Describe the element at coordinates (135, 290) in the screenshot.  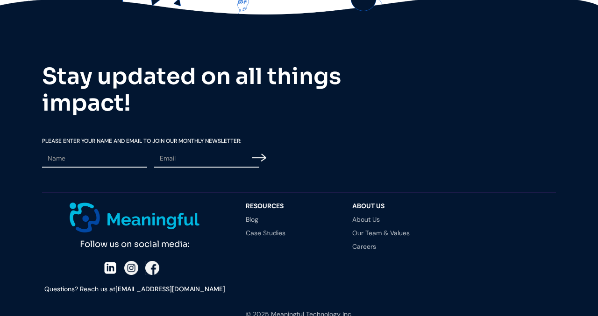
I see `div: Questions? Reach us at` at that location.